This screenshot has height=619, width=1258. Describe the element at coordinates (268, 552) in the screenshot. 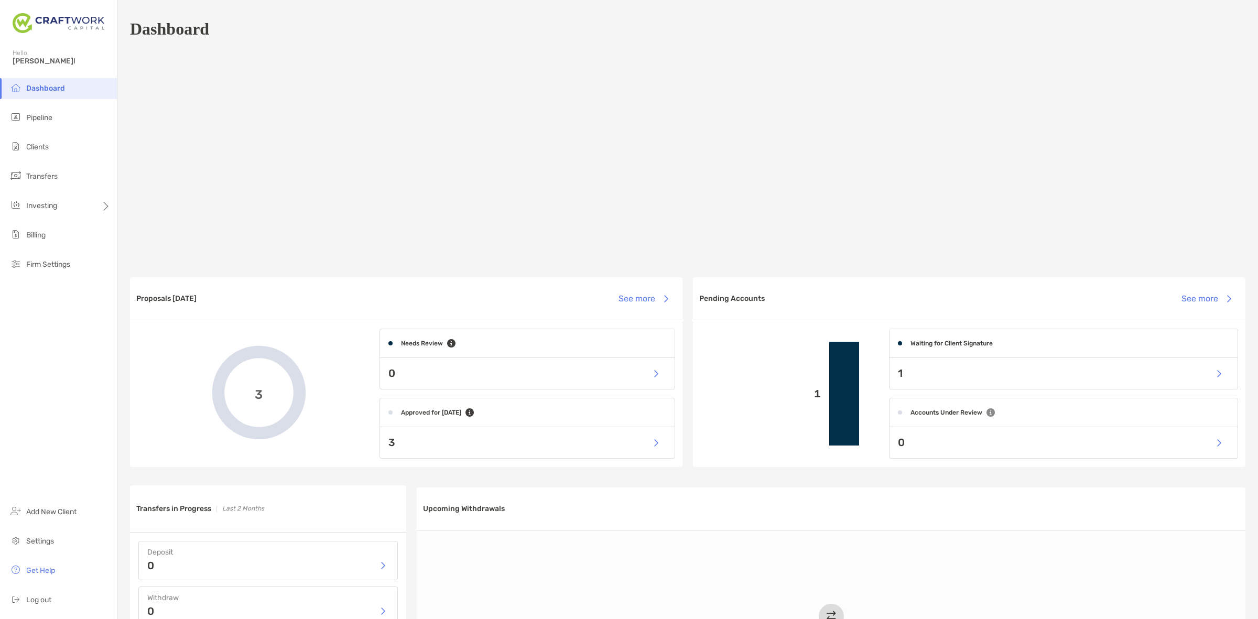

I see `h4: Deposit` at that location.